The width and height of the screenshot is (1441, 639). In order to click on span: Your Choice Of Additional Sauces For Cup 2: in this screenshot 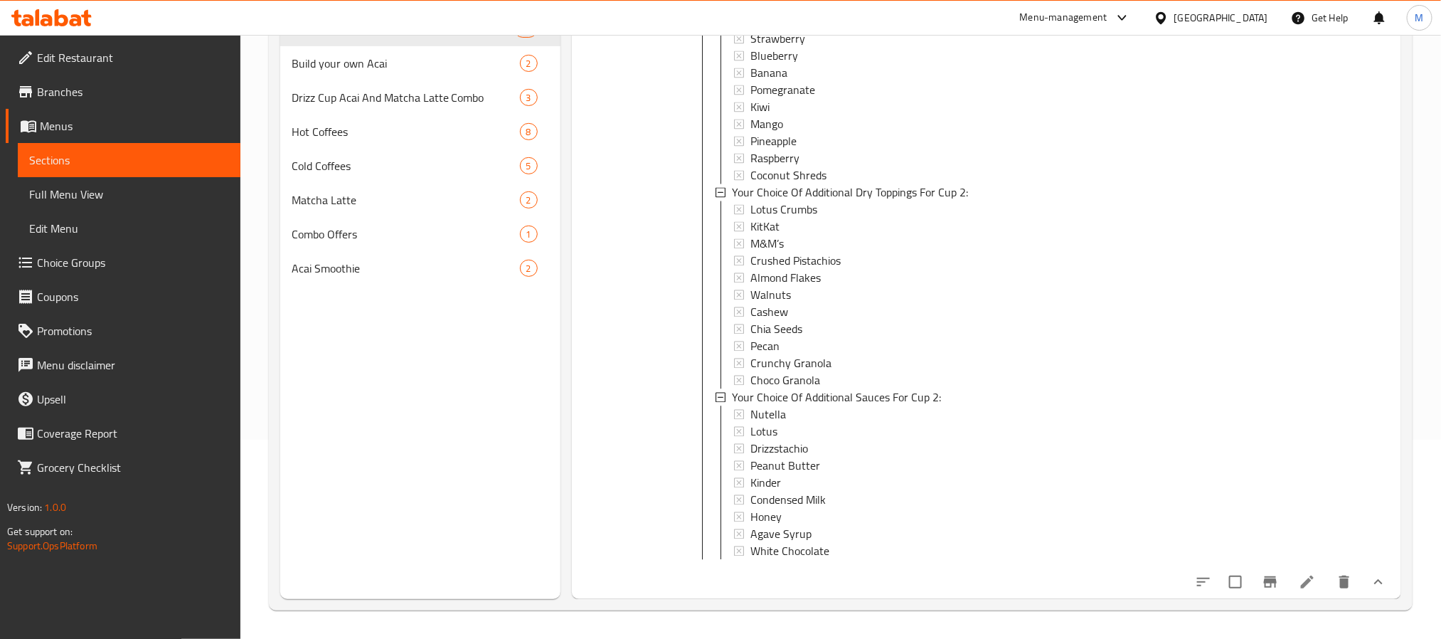, I will do `click(836, 397)`.